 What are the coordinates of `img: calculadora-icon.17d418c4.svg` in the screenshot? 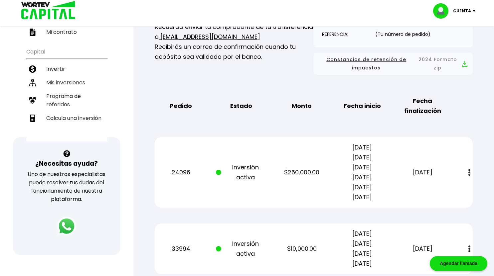 It's located at (33, 118).